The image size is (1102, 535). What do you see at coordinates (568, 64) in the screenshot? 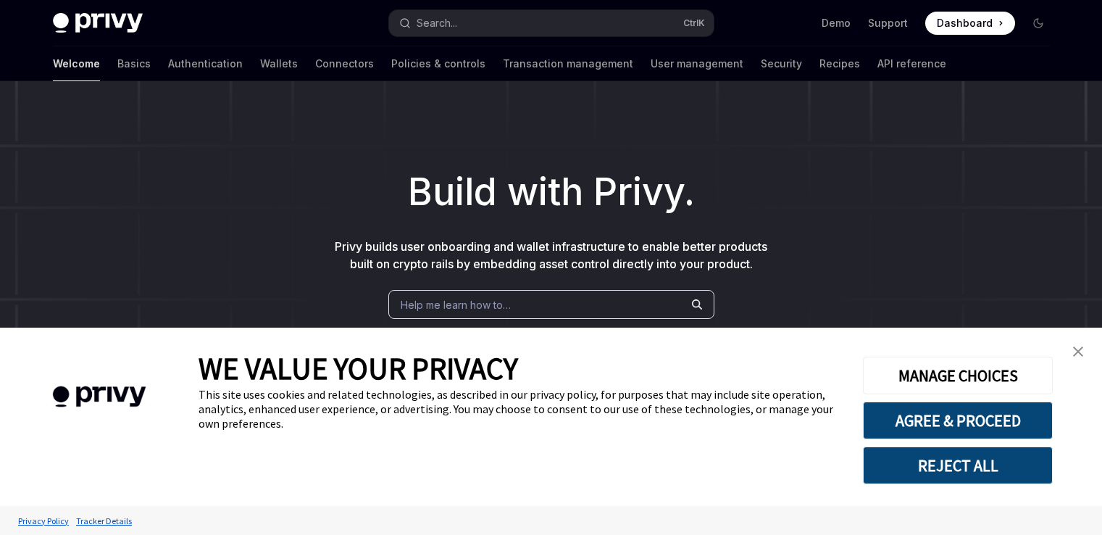
I see `a: Transaction management` at bounding box center [568, 64].